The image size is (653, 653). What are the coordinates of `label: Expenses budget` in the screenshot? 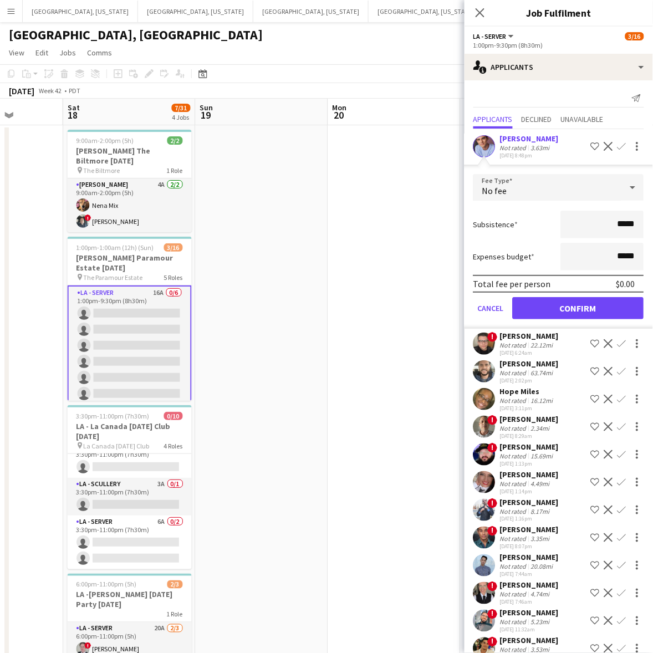 It's located at (504, 257).